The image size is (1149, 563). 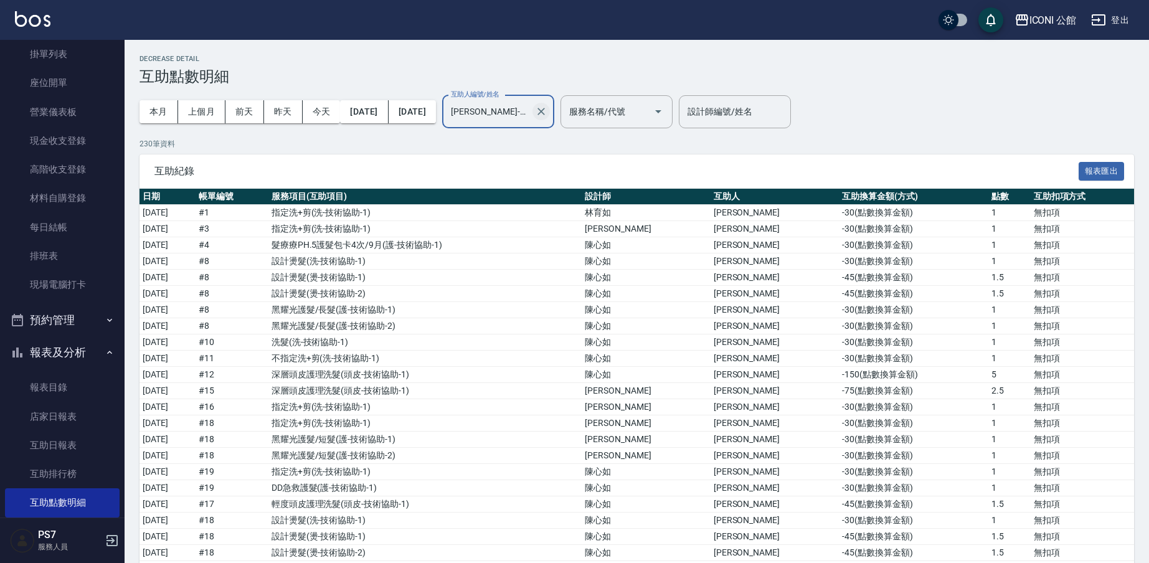 What do you see at coordinates (232, 537) in the screenshot?
I see `td: # 18` at bounding box center [232, 537].